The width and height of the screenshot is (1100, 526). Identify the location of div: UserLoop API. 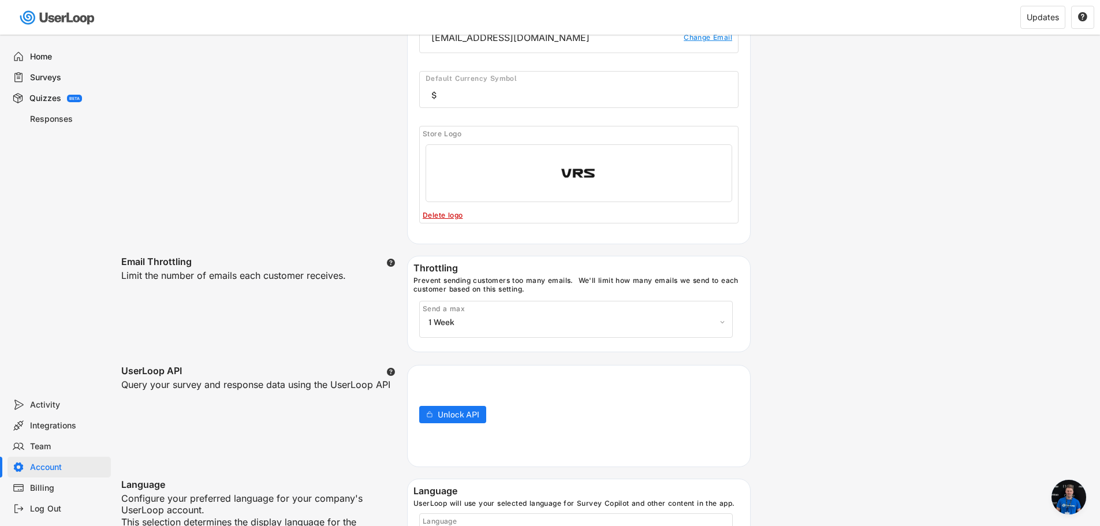
(151, 372).